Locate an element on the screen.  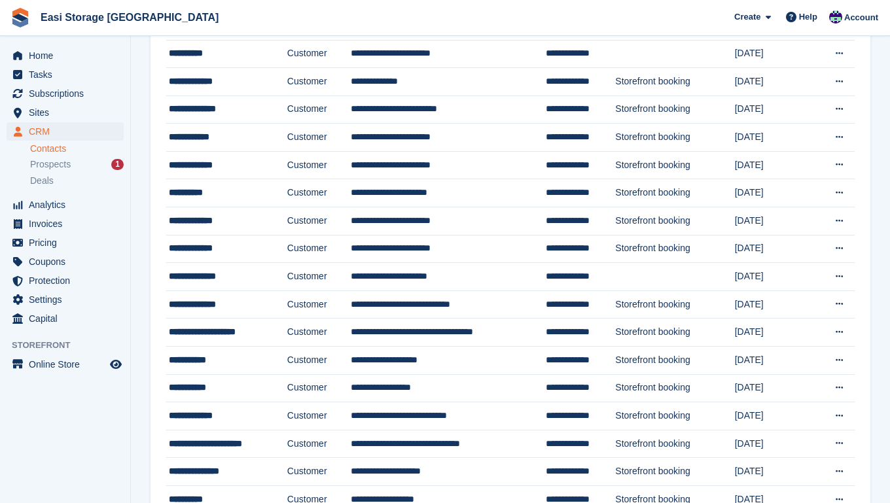
span: Coupons is located at coordinates (68, 262).